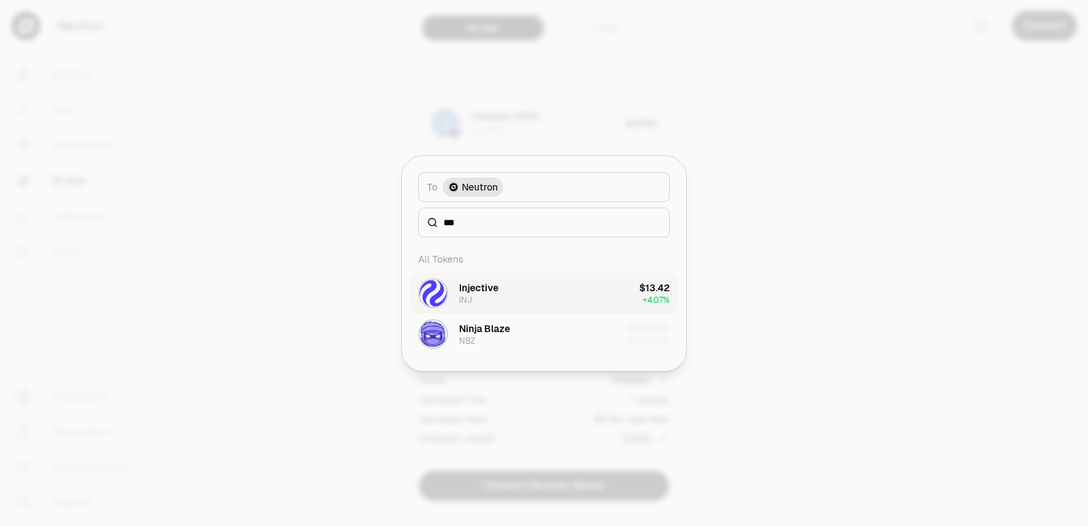  I want to click on div: All Tokens, so click(544, 259).